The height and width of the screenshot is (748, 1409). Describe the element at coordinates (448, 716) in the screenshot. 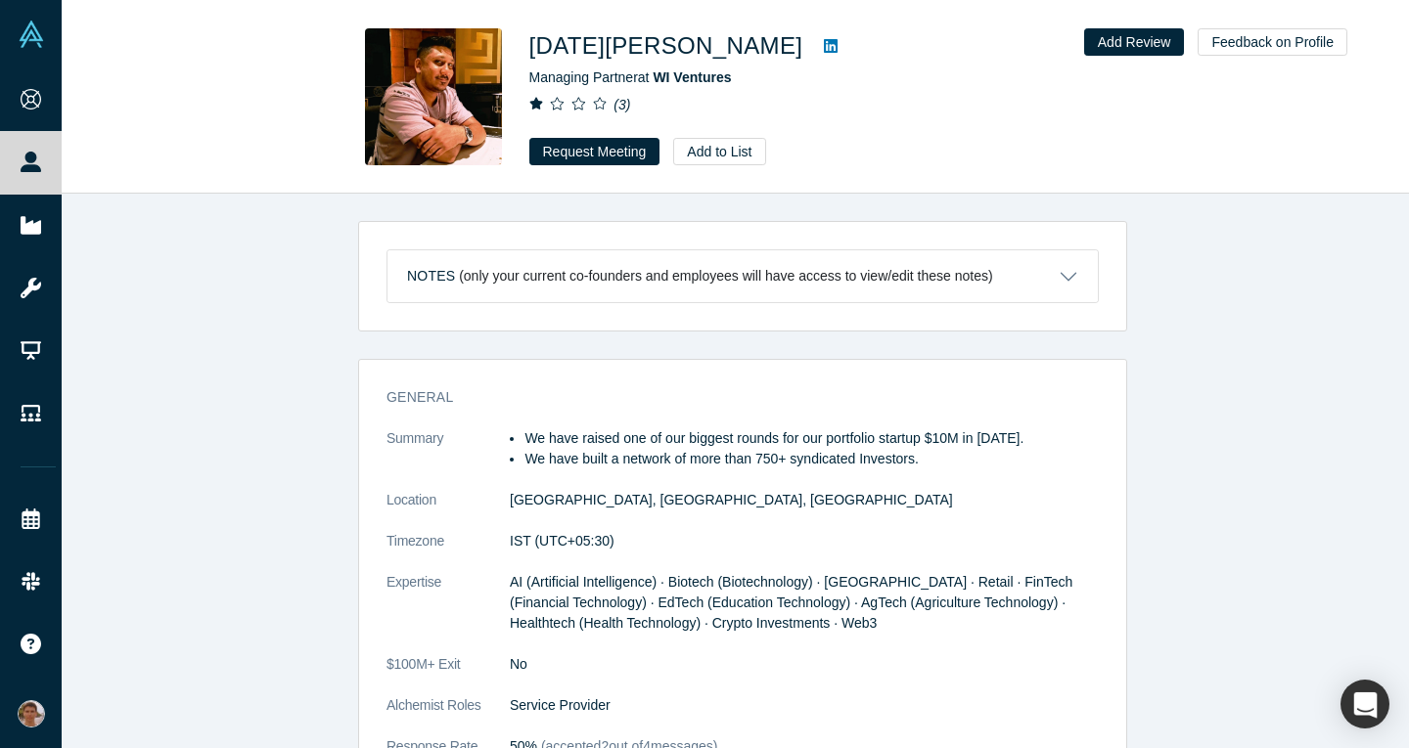

I see `dt: Alchemist Roles` at that location.